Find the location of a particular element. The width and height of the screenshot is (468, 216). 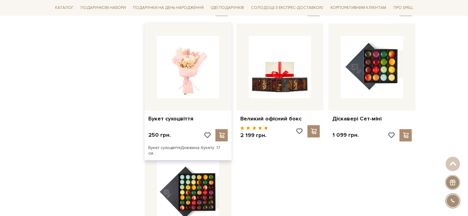

a: Солодощі з експрес-доставкою is located at coordinates (287, 8).